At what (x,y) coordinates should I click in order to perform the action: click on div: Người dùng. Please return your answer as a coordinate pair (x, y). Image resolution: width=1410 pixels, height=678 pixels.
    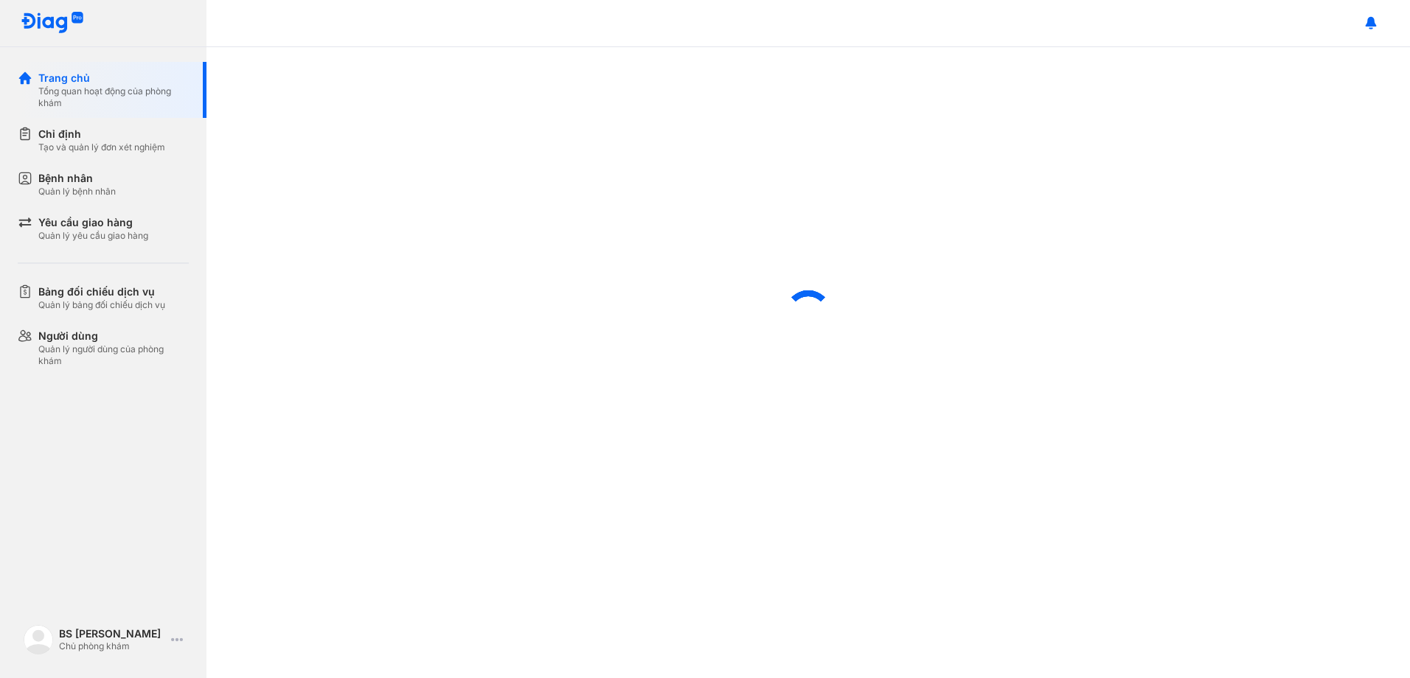
    Looking at the image, I should click on (114, 336).